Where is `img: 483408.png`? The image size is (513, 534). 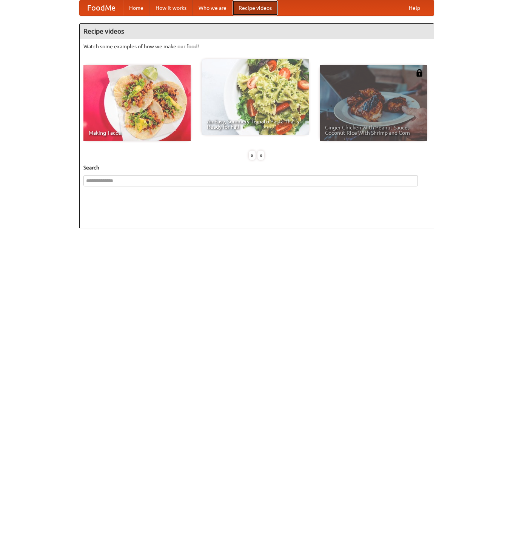
img: 483408.png is located at coordinates (419, 73).